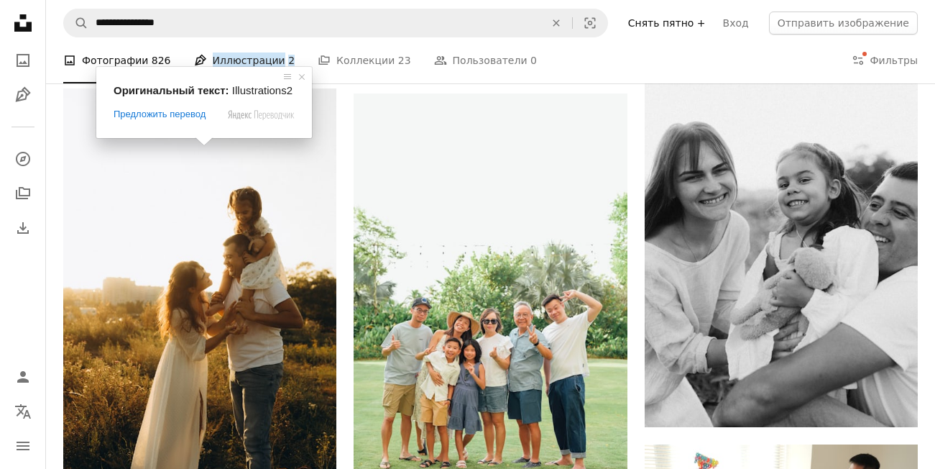  What do you see at coordinates (291, 60) in the screenshot?
I see `ya-tr-span: 2` at bounding box center [291, 60].